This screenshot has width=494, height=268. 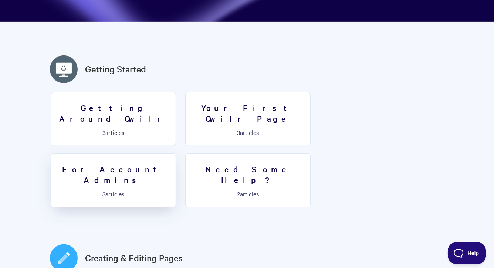 I want to click on h3: Getting Around Qwilr, so click(x=113, y=113).